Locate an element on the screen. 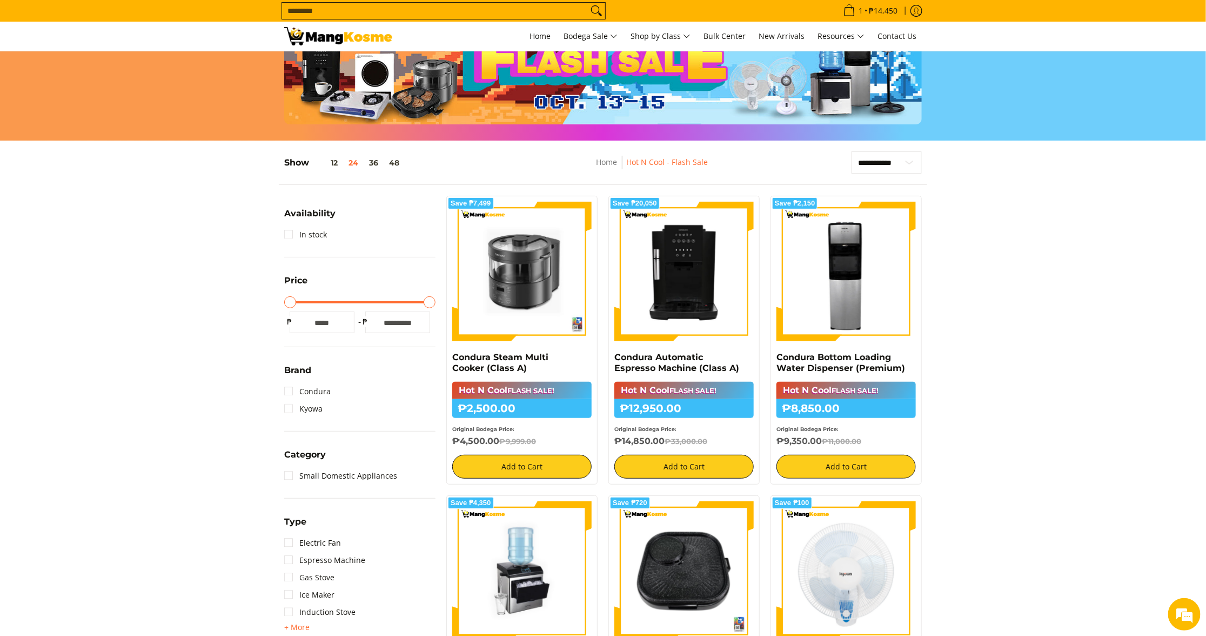 The image size is (1206, 636). a: Small Domestic Appliances is located at coordinates (341, 476).